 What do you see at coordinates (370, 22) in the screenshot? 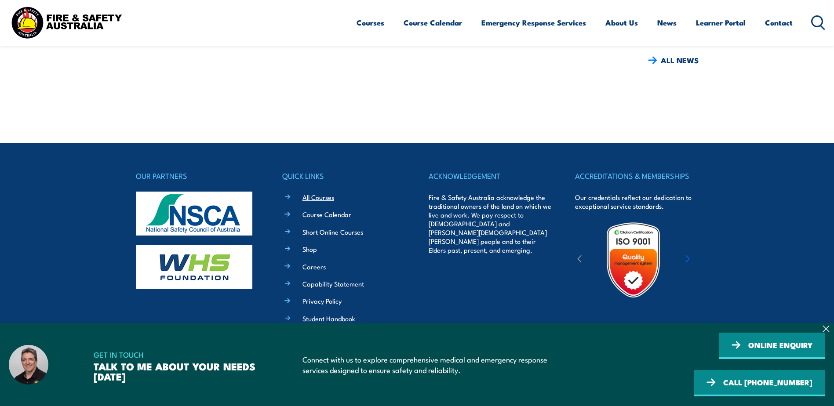
I see `a: Courses` at bounding box center [370, 22].